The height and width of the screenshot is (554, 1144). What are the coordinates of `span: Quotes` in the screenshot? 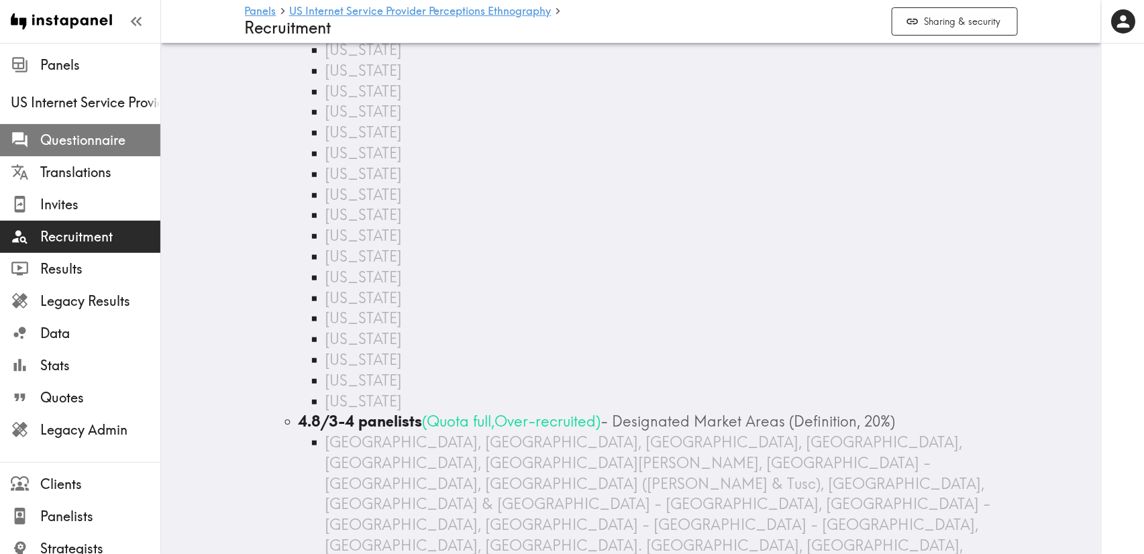 It's located at (100, 398).